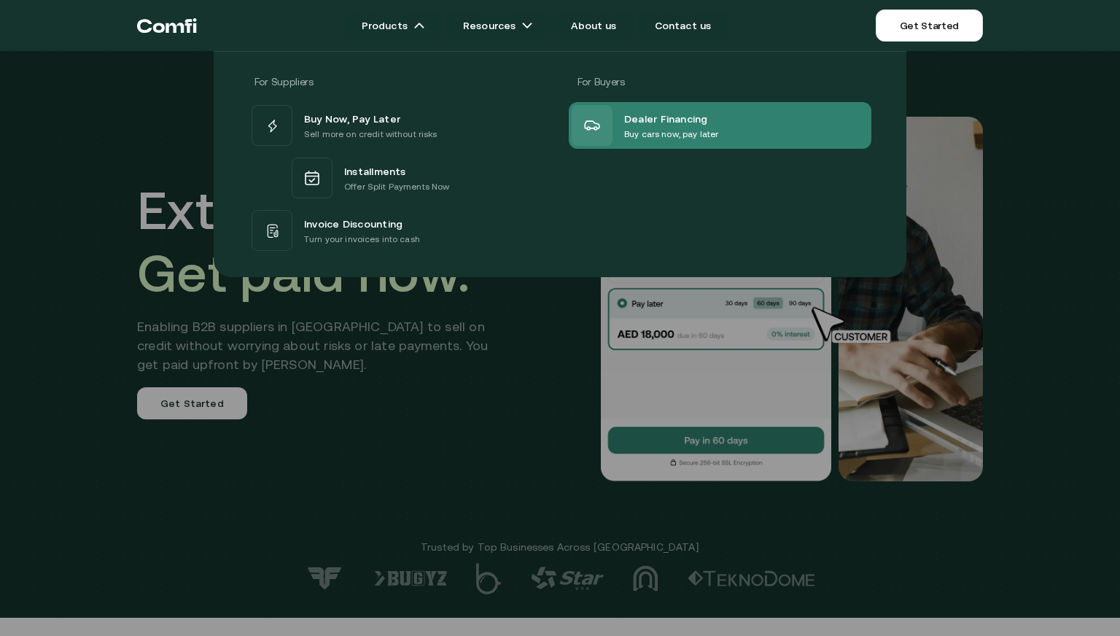  What do you see at coordinates (671, 134) in the screenshot?
I see `p: Buy cars now, pay later` at bounding box center [671, 134].